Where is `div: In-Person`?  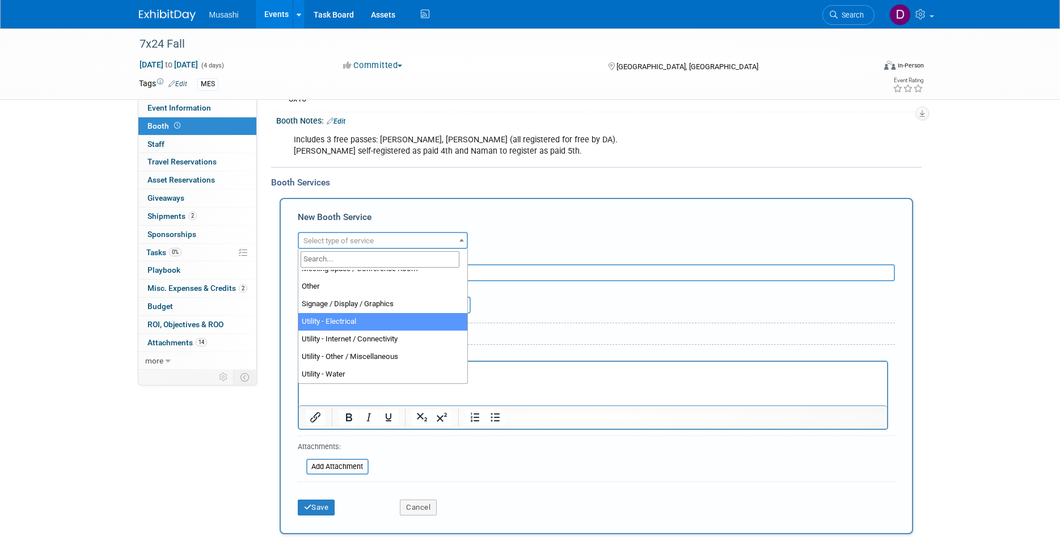
div: In-Person is located at coordinates (910, 65).